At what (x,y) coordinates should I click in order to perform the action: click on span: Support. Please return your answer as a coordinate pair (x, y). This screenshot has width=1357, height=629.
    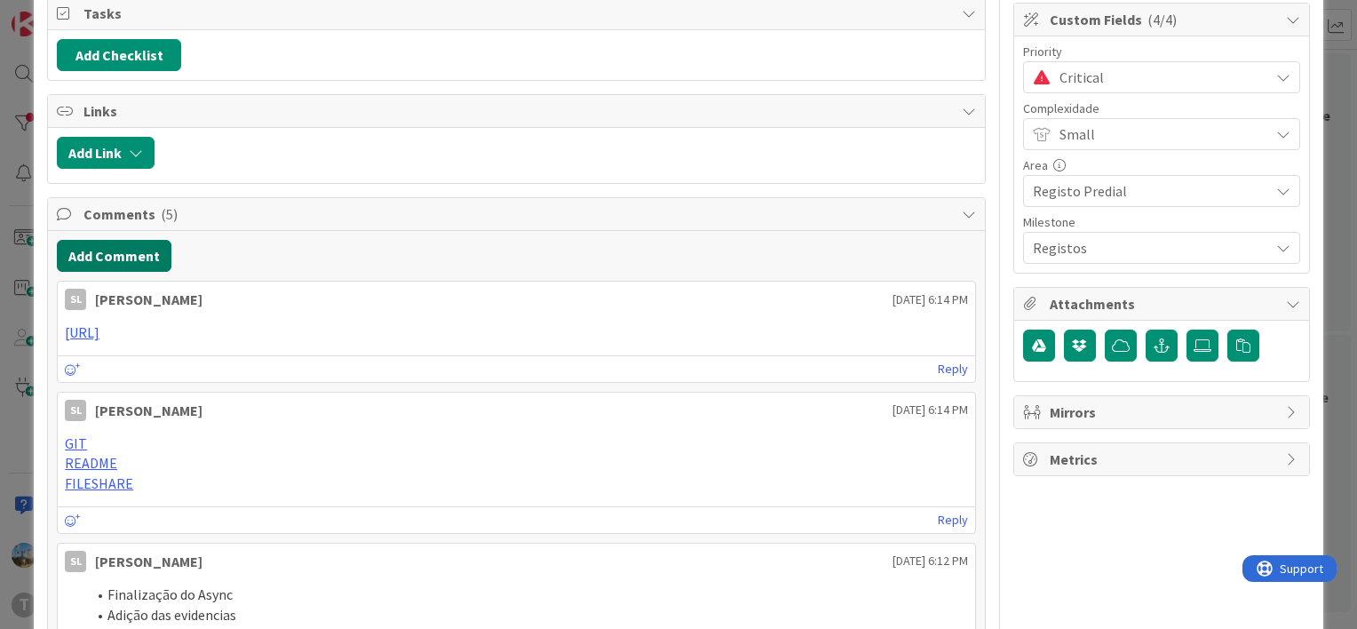
    Looking at the image, I should click on (59, 13).